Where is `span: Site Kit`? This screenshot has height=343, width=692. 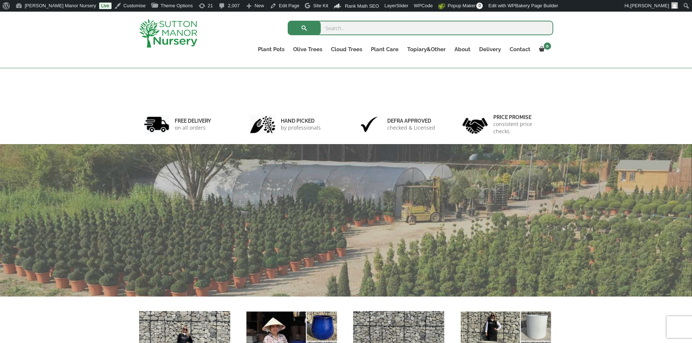 span: Site Kit is located at coordinates (321, 5).